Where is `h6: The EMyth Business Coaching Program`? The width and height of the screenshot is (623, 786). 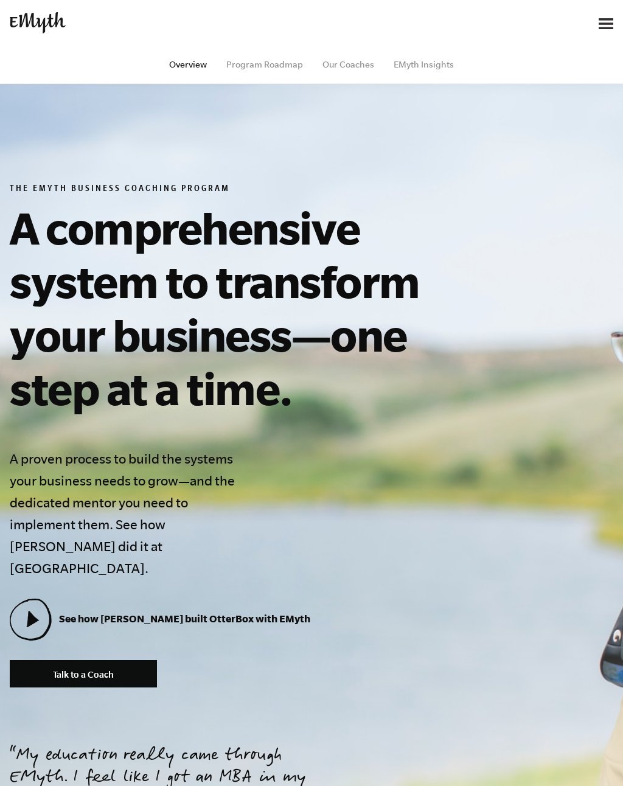 h6: The EMyth Business Coaching Program is located at coordinates (251, 190).